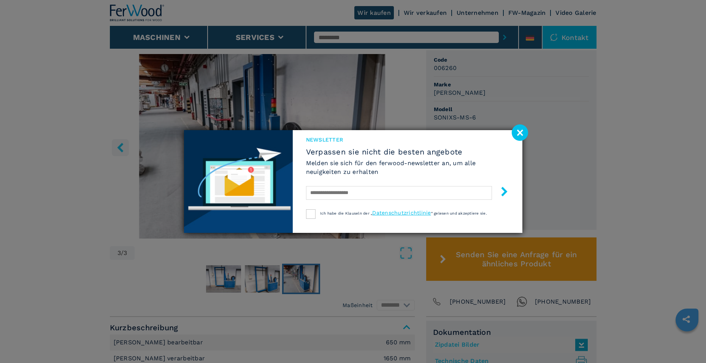 Image resolution: width=706 pixels, height=363 pixels. I want to click on span: Verpassen sie nicht die besten angebote, so click(408, 152).